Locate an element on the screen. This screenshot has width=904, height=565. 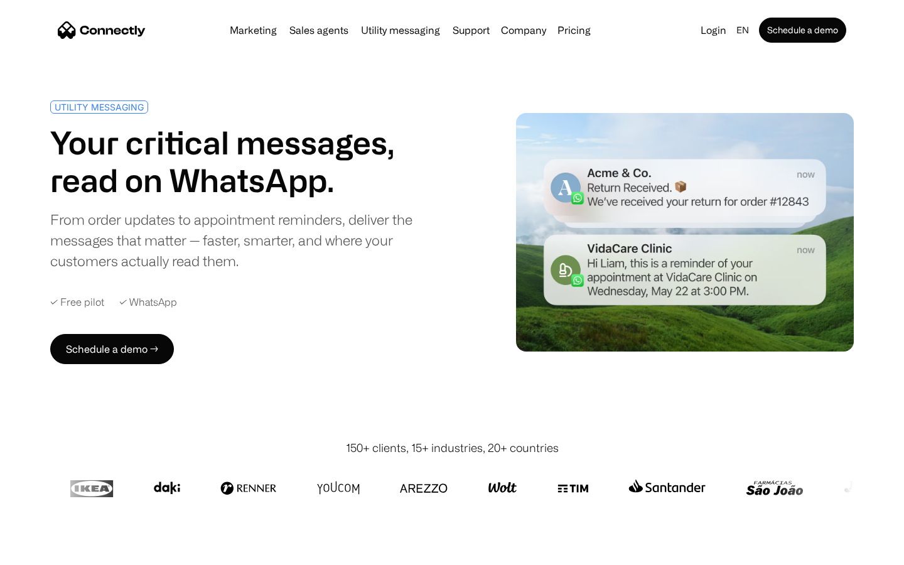
a: Marketing is located at coordinates (253, 30).